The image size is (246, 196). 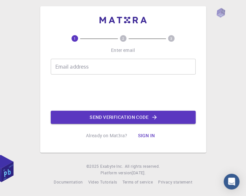 What do you see at coordinates (137, 183) in the screenshot?
I see `a: Terms of service` at bounding box center [137, 183].